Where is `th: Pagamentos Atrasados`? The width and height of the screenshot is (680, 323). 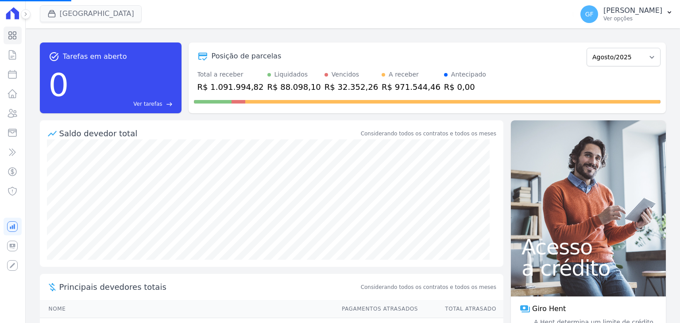
th: Pagamentos Atrasados is located at coordinates (376, 309).